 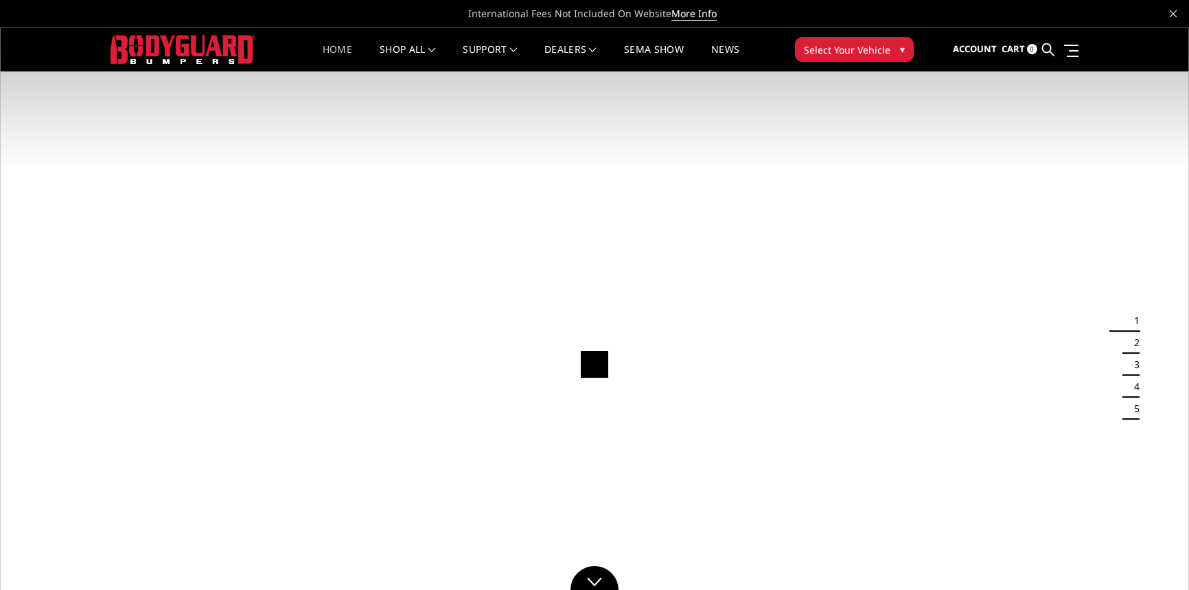 What do you see at coordinates (1020, 49) in the screenshot?
I see `a: Cart 0` at bounding box center [1020, 49].